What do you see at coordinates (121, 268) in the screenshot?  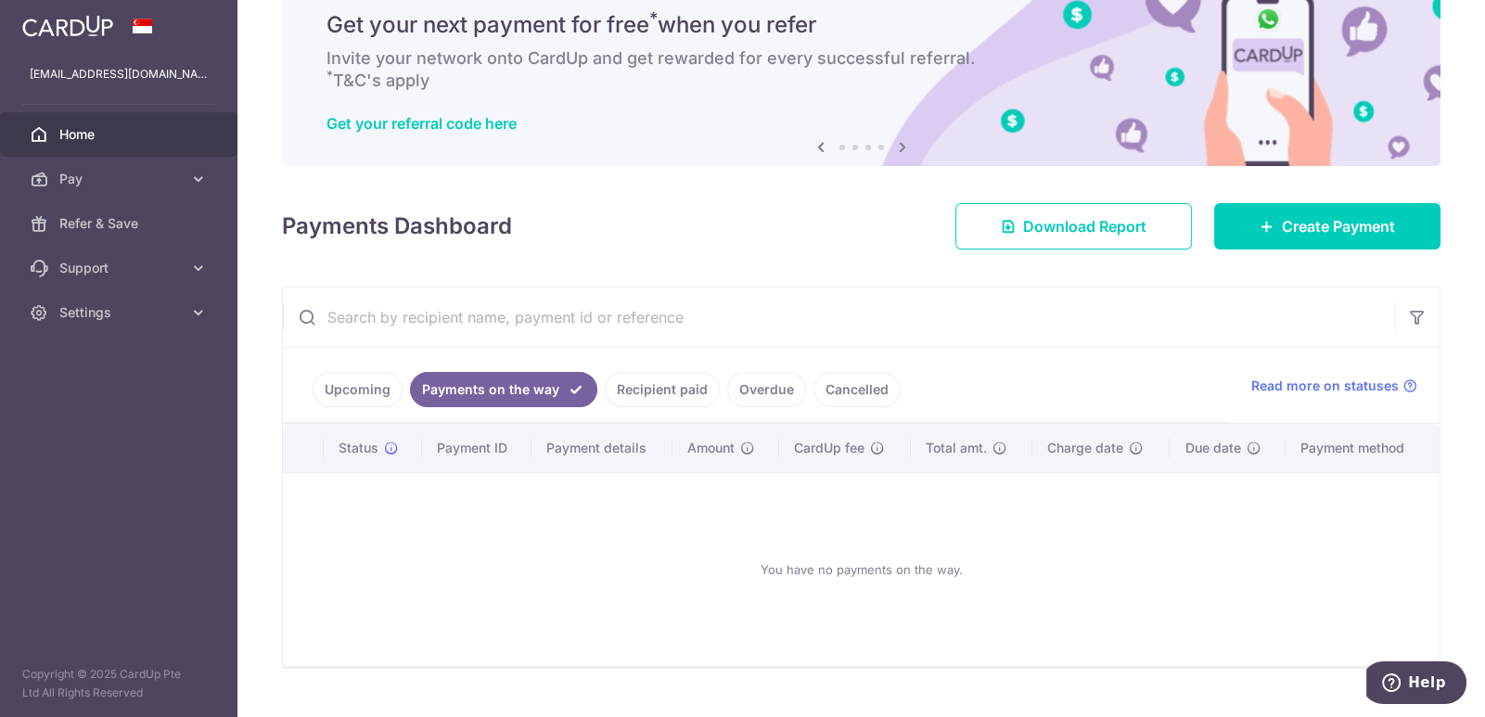 I see `span: Support` at bounding box center [121, 268].